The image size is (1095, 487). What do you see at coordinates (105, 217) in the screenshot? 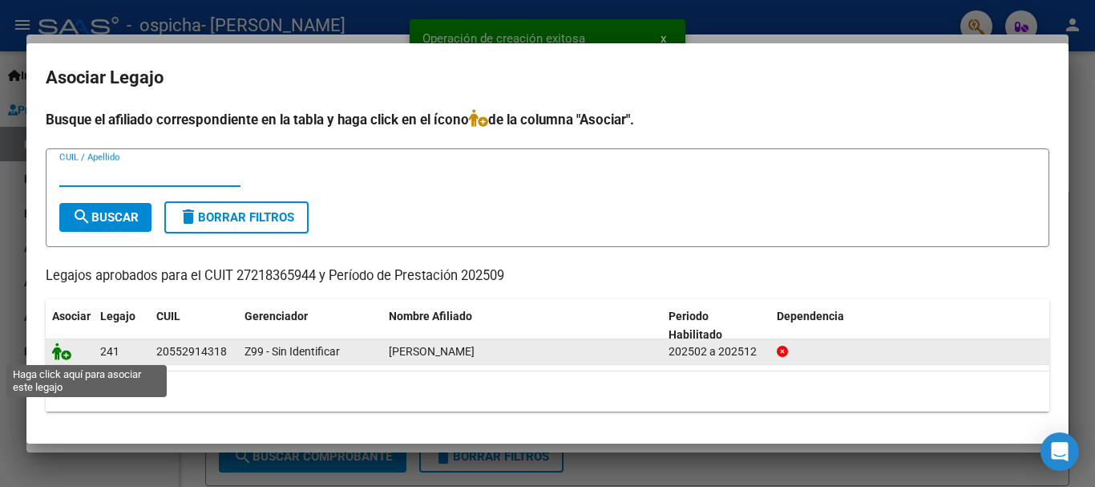
I see `span: Buscar` at bounding box center [105, 217].